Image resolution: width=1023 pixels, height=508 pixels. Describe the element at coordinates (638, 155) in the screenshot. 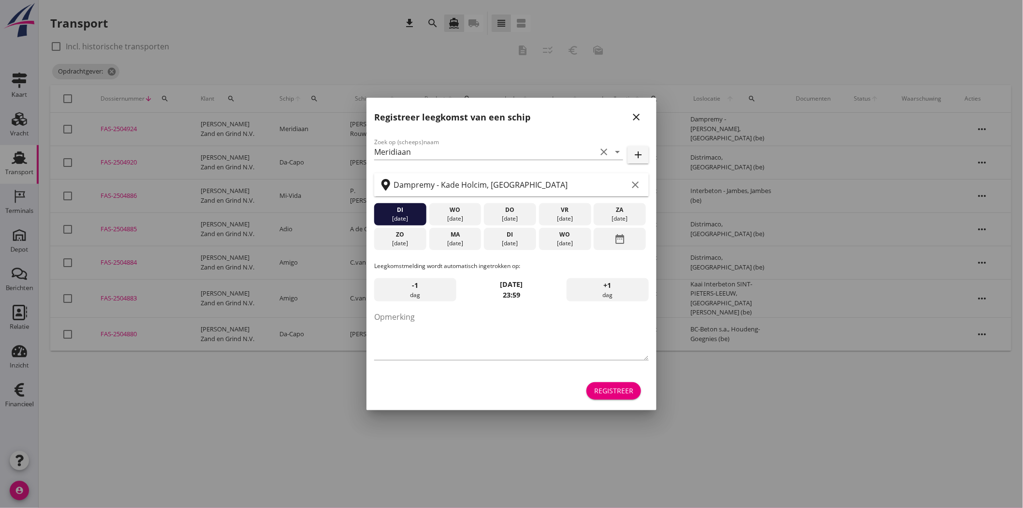

I see `i: add` at that location.